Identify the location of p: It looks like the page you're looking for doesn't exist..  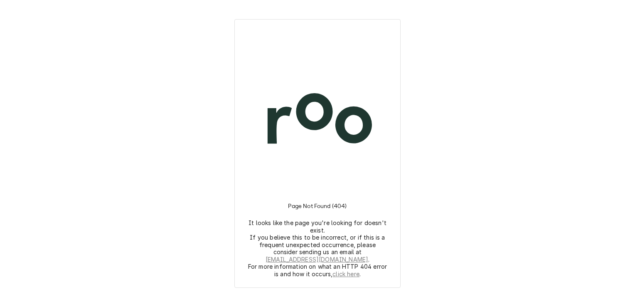
(317, 226).